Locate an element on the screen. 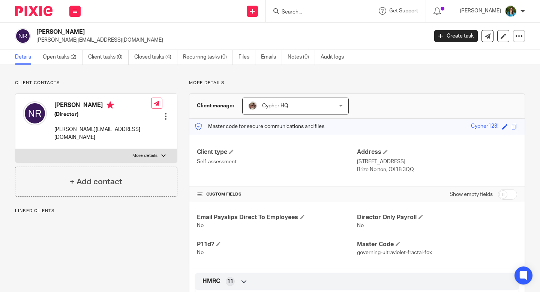  a: Create task is located at coordinates (456, 36).